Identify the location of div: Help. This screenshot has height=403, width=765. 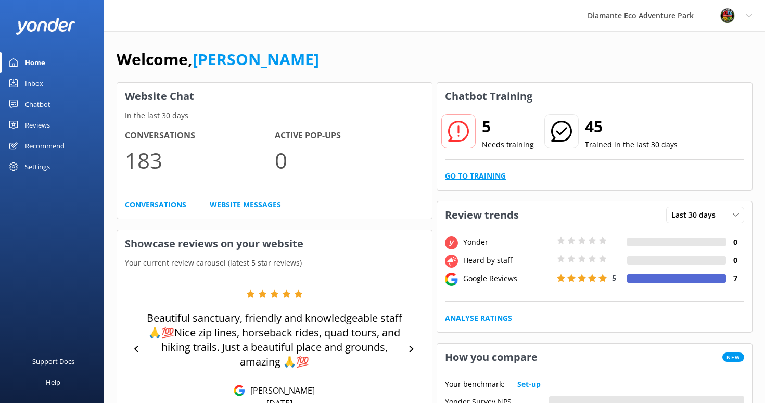
(53, 382).